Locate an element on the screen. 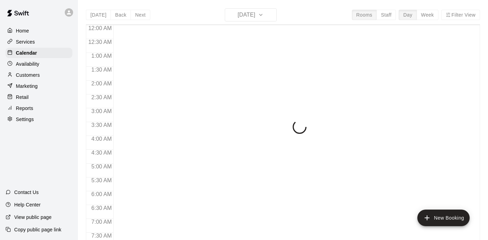 The width and height of the screenshot is (488, 240). p: Copy public page link is located at coordinates (38, 230).